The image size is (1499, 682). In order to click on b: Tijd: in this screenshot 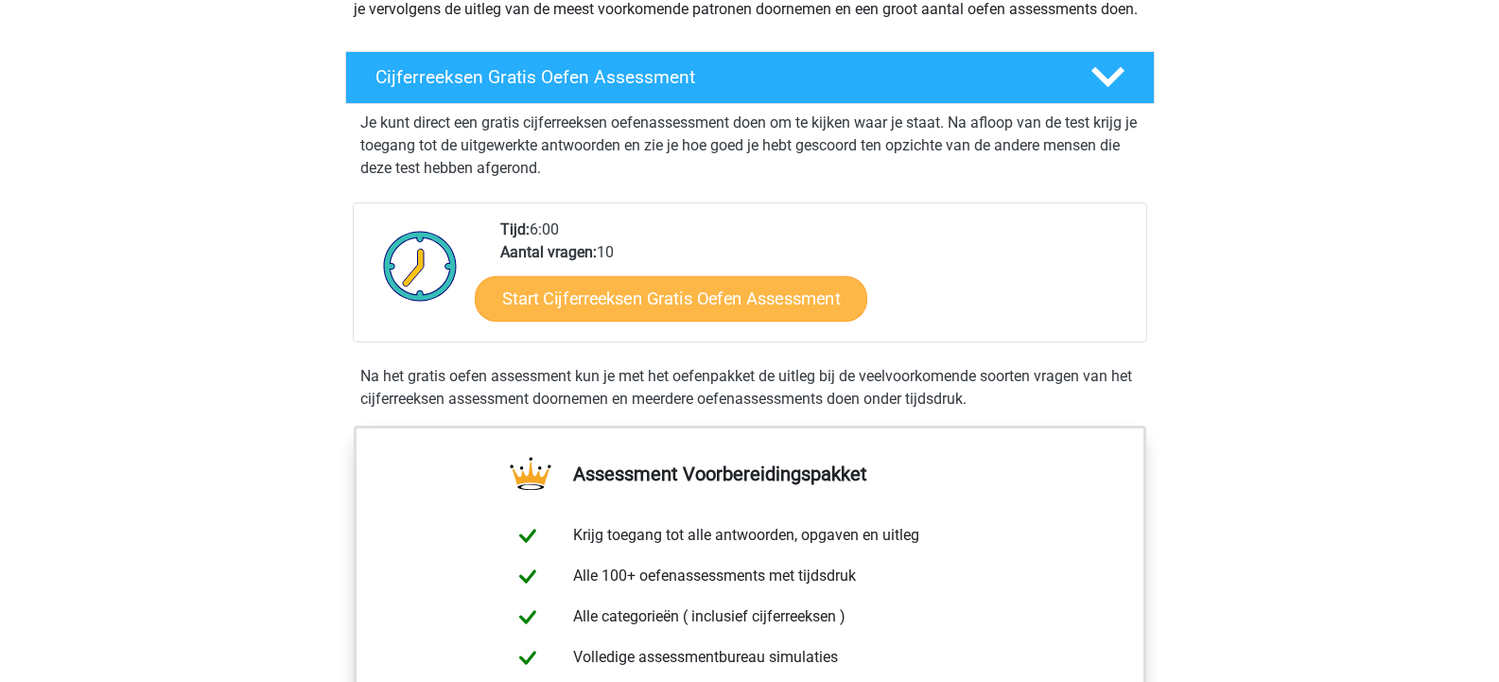, I will do `click(514, 229)`.